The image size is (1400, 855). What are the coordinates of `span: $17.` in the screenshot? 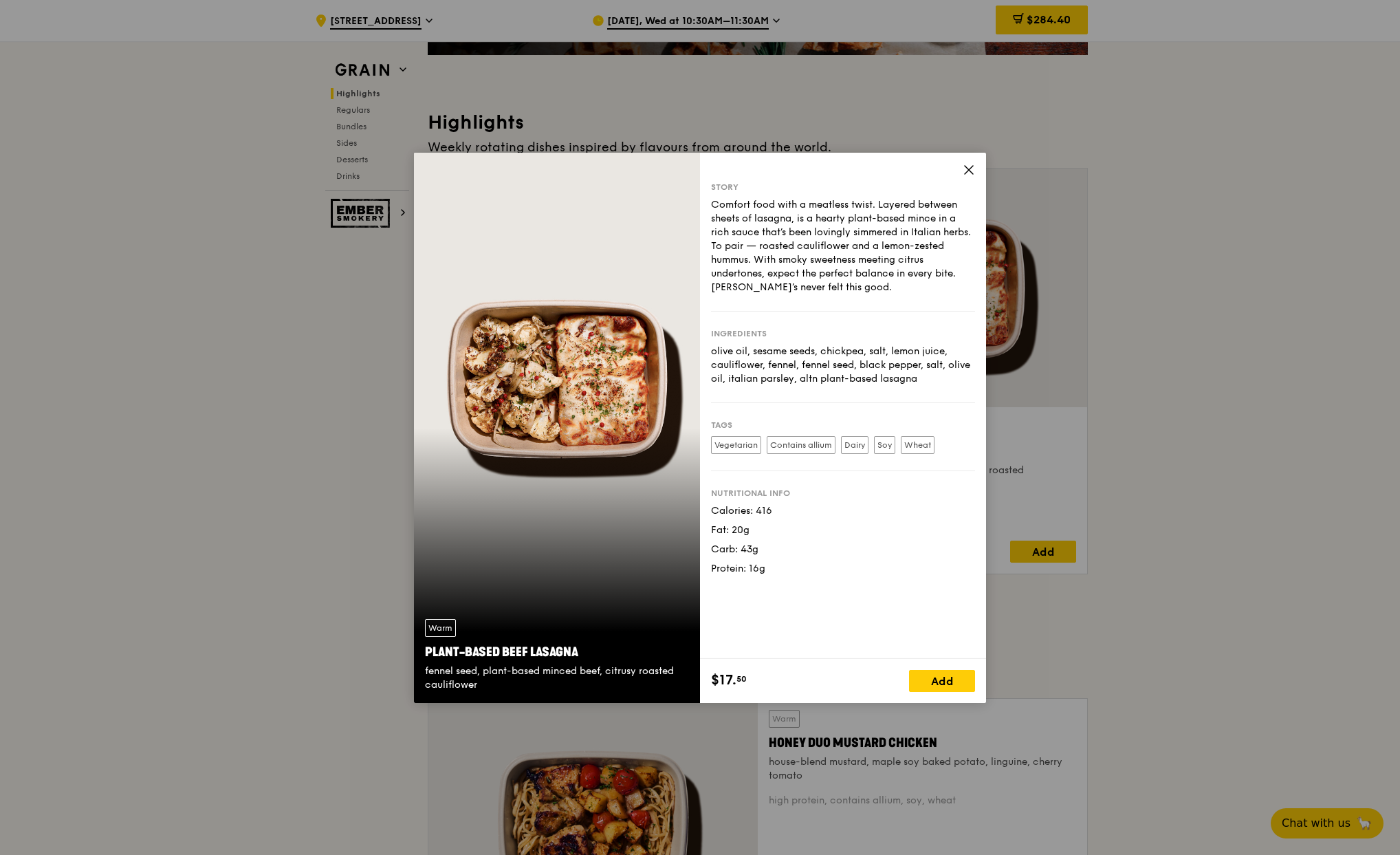 It's located at (724, 680).